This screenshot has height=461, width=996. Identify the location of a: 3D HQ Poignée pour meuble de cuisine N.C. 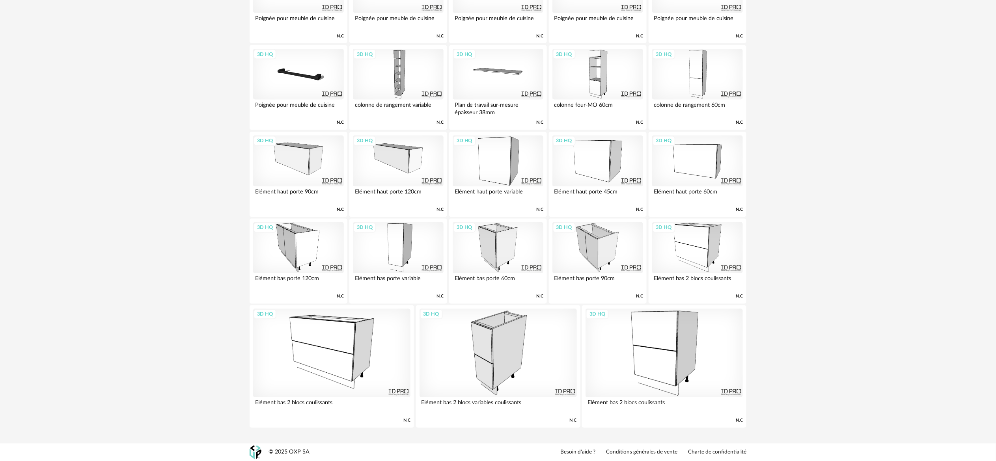
(299, 88).